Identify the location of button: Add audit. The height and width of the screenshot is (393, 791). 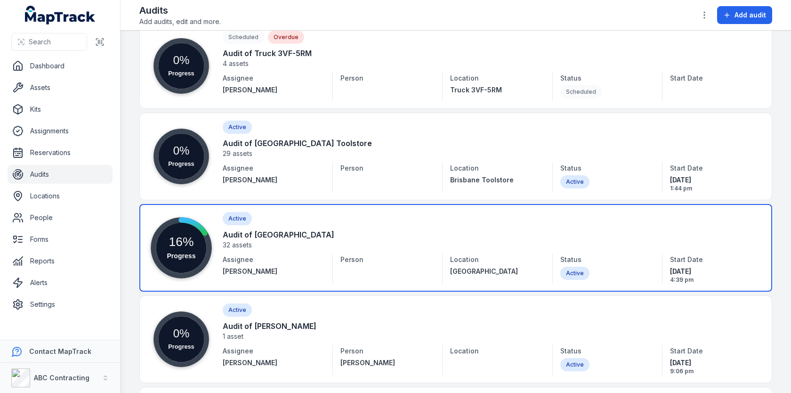
(745, 15).